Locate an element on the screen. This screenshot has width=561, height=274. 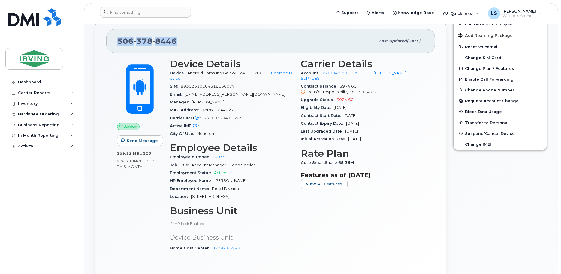
button: Transfer to Personal is located at coordinates (500, 123).